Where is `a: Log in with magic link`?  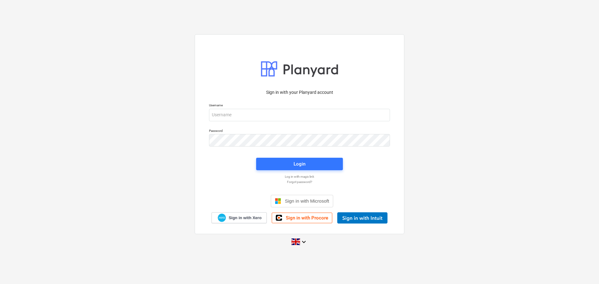
a: Log in with magic link is located at coordinates (299, 177).